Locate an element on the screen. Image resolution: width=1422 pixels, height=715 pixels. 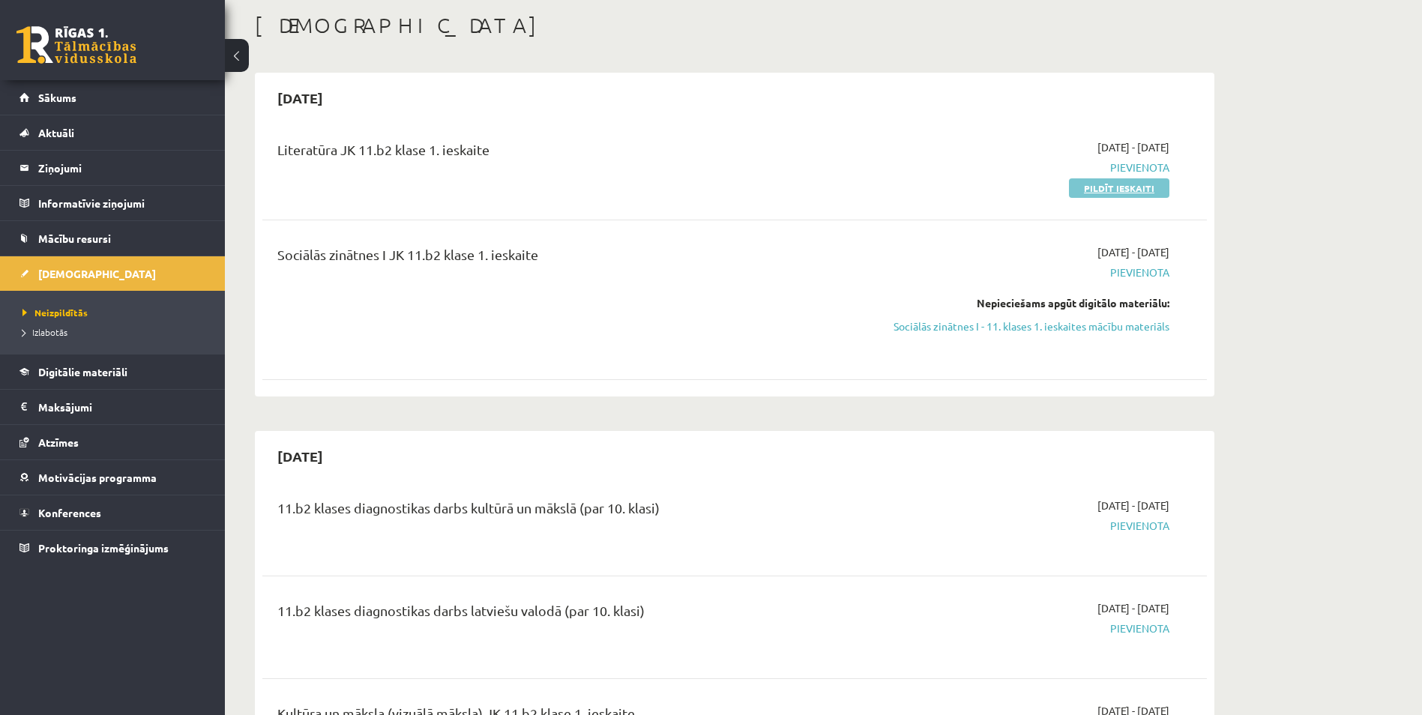
a: Izlabotās is located at coordinates (116, 332).